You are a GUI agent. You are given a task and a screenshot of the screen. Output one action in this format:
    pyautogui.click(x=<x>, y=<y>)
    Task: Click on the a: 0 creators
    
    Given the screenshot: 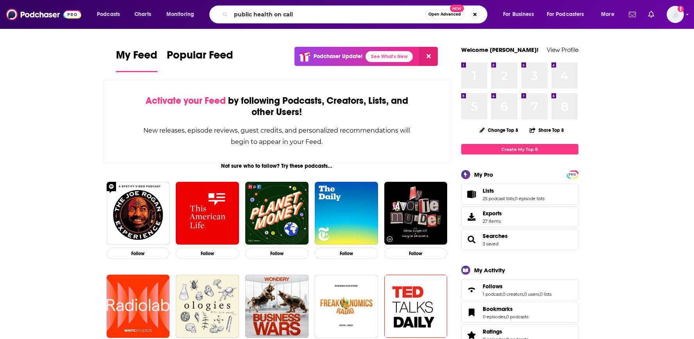 What is the action you would take?
    pyautogui.click(x=513, y=295)
    